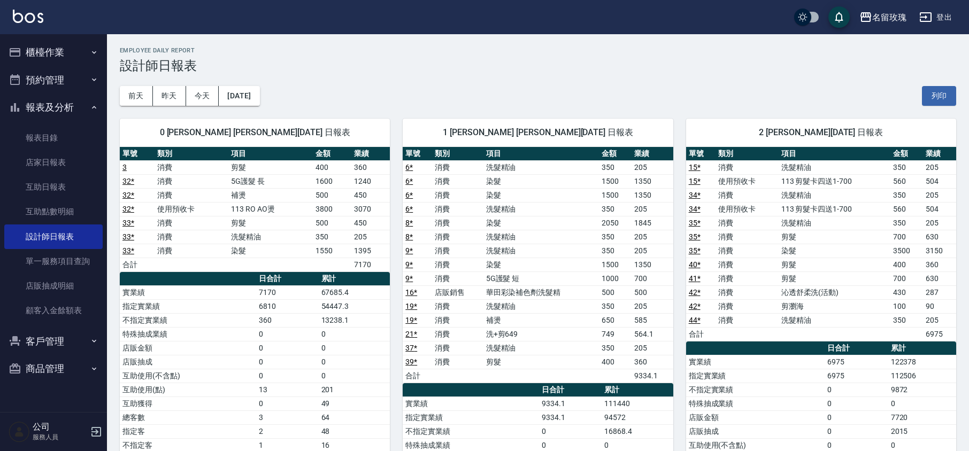 The width and height of the screenshot is (969, 451). I want to click on td: 9334.1, so click(652, 376).